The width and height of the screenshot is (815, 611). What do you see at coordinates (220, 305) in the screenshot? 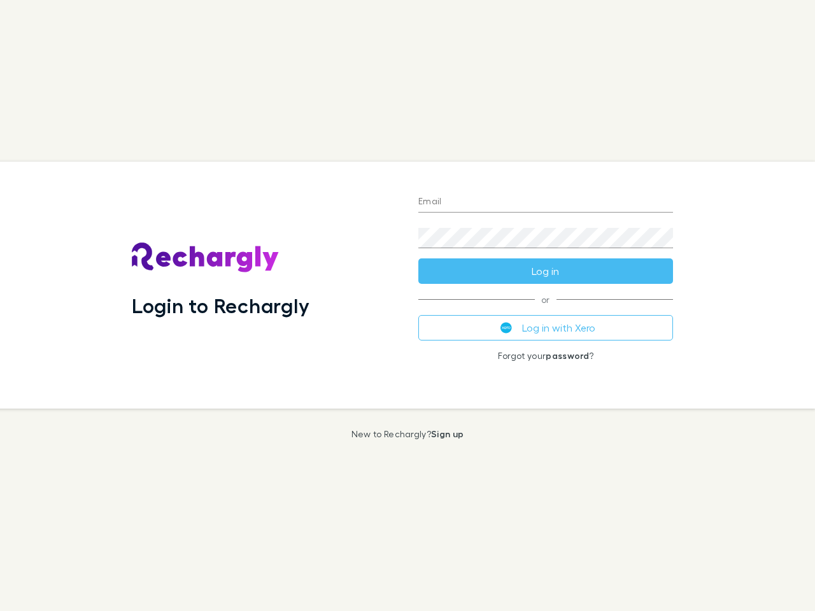
I see `h1: Login to Rechargly` at bounding box center [220, 305].